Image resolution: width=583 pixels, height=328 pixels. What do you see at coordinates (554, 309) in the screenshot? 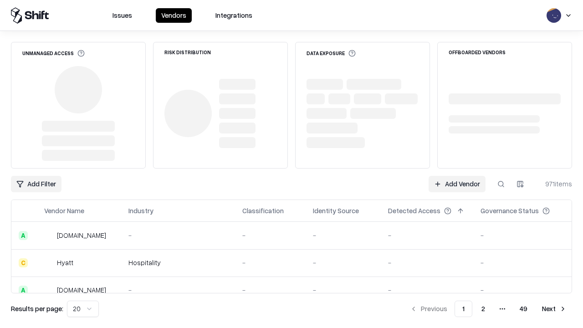
I see `button: Next` at bounding box center [554, 309].